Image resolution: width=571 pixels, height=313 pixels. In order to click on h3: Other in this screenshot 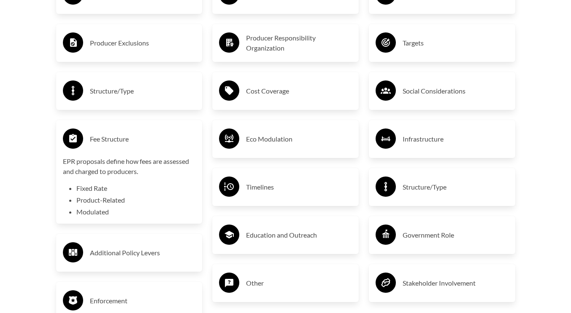, I will do `click(299, 283)`.